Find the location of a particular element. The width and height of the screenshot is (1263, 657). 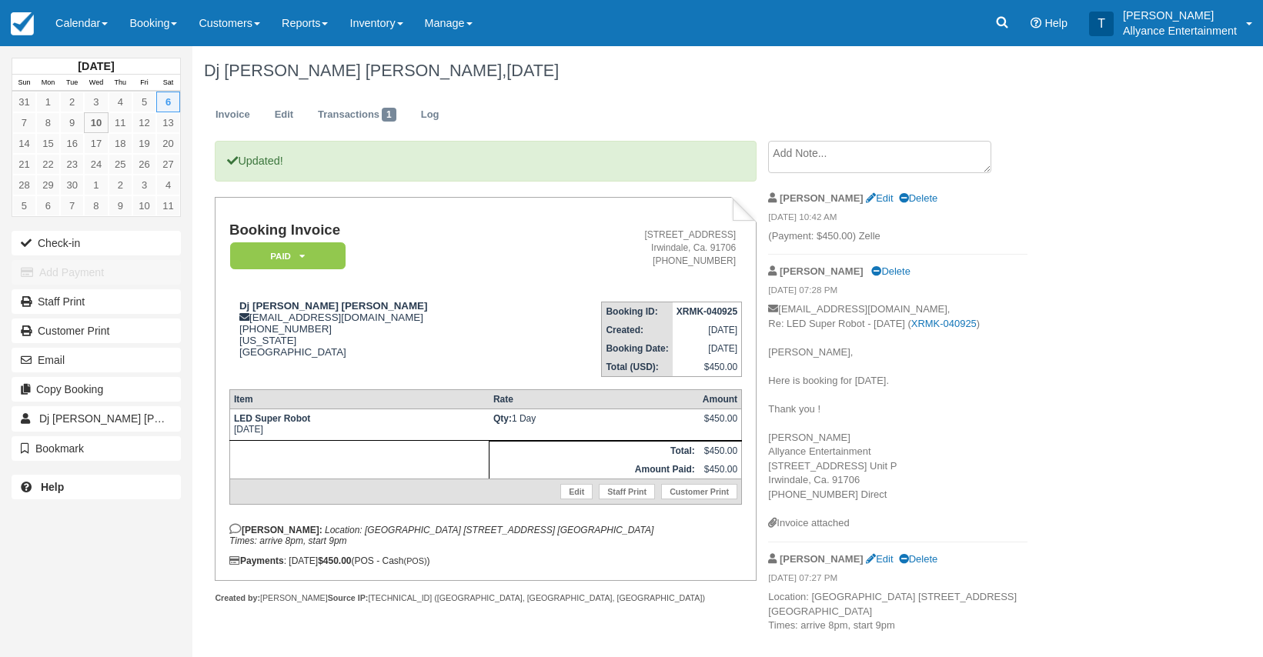

a: 21 is located at coordinates (24, 164).